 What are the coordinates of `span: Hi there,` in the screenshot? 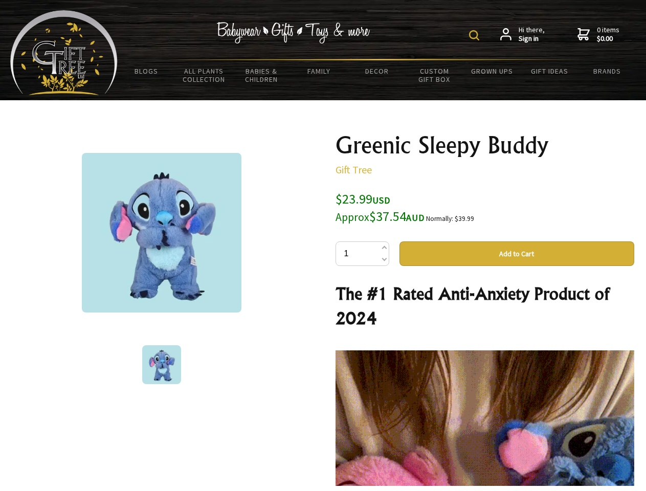 It's located at (531, 34).